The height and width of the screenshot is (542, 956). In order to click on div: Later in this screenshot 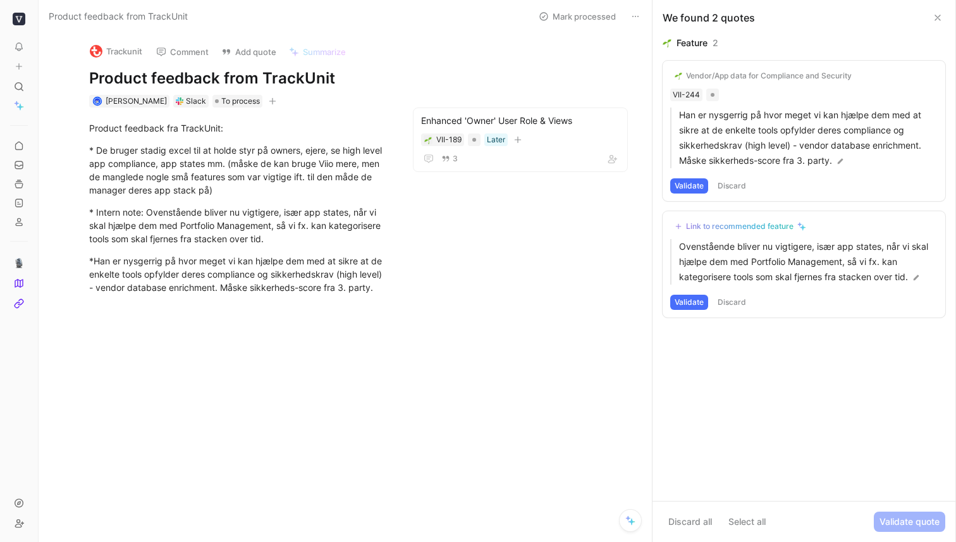, I will do `click(496, 140)`.